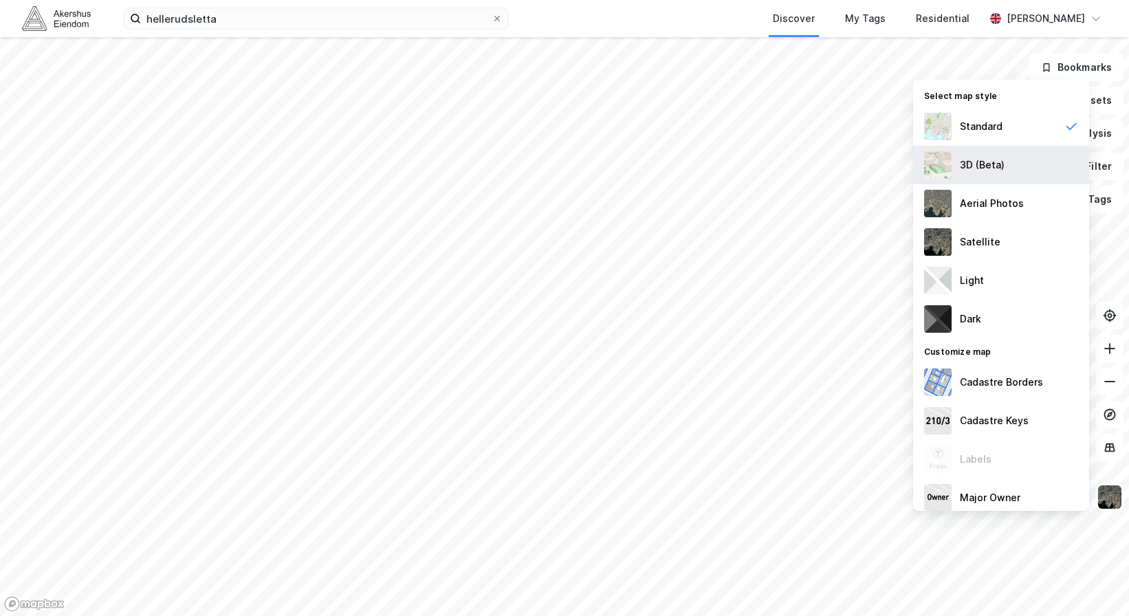  What do you see at coordinates (1001, 382) in the screenshot?
I see `div: Cadastre Borders` at bounding box center [1001, 382].